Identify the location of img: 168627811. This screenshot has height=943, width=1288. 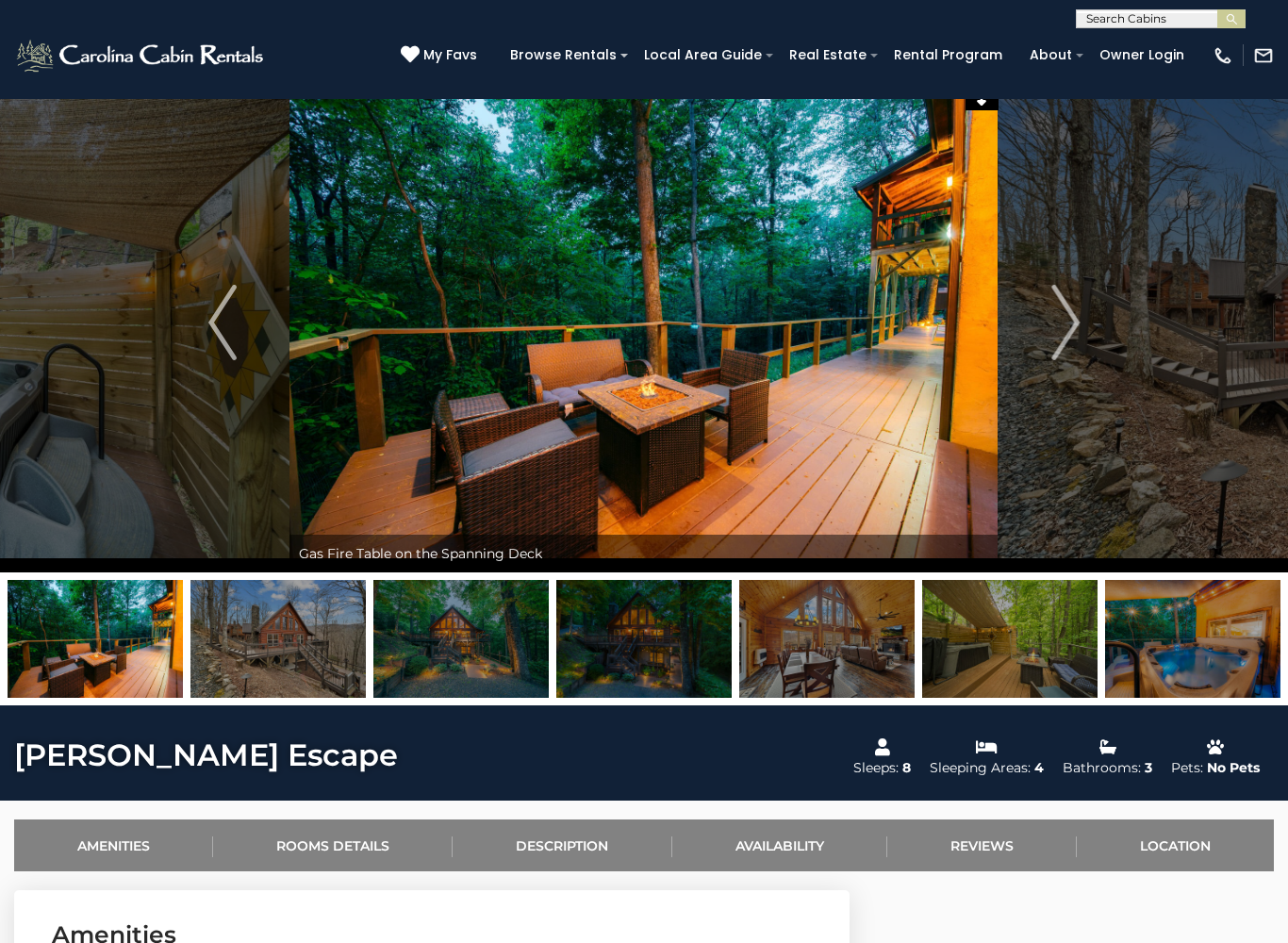
(461, 638).